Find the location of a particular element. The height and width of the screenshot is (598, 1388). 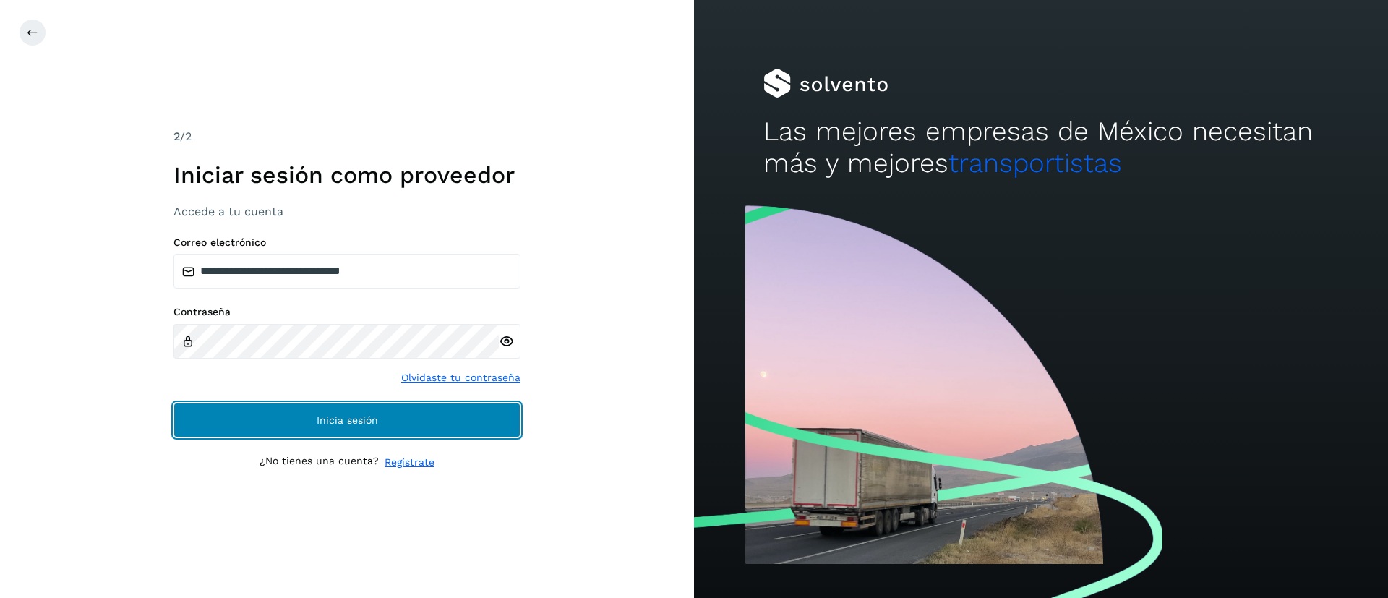

a: Olvidaste tu contraseña is located at coordinates (461, 377).